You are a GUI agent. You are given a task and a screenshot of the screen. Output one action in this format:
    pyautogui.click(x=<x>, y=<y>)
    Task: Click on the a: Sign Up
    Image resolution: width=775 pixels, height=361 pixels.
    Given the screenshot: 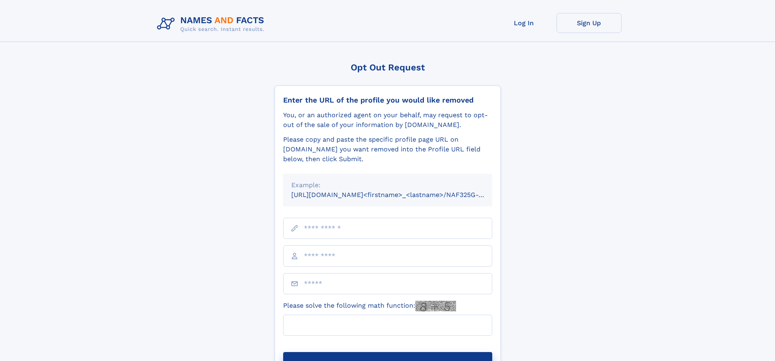 What is the action you would take?
    pyautogui.click(x=589, y=23)
    